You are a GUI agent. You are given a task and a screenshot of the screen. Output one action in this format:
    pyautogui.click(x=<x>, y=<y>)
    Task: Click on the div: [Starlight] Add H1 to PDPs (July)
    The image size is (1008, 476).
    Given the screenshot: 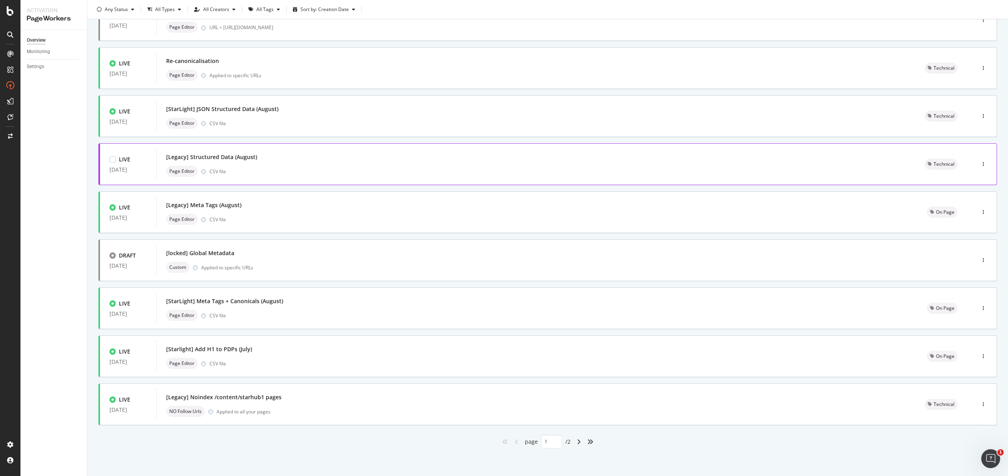 What is the action you would take?
    pyautogui.click(x=209, y=349)
    